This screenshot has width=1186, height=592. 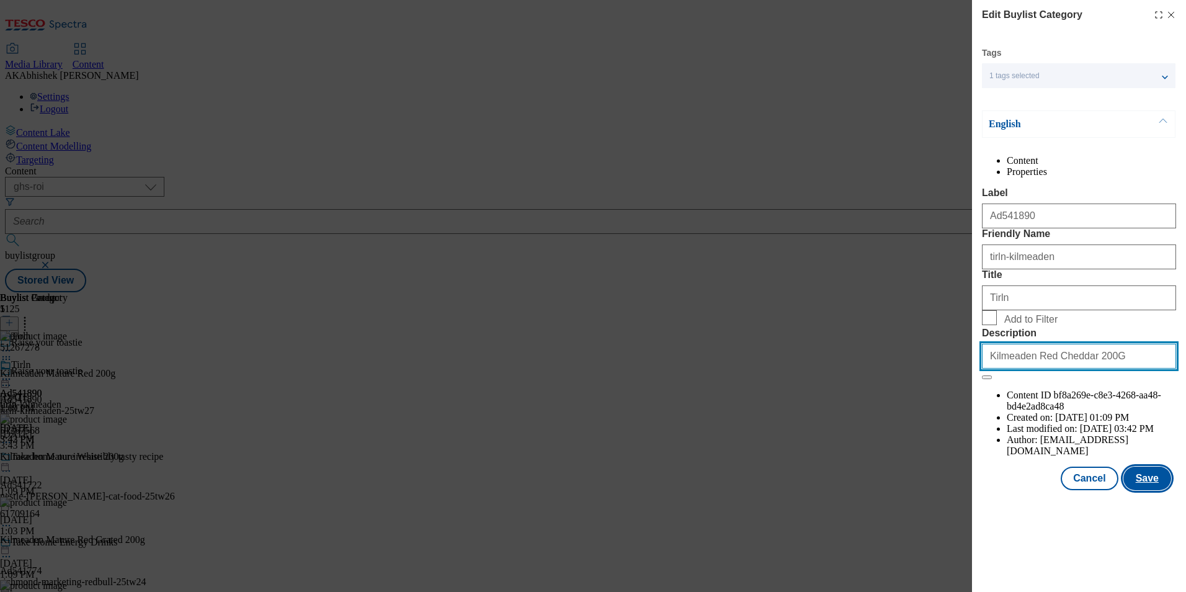 I want to click on label: Label, so click(x=1078, y=193).